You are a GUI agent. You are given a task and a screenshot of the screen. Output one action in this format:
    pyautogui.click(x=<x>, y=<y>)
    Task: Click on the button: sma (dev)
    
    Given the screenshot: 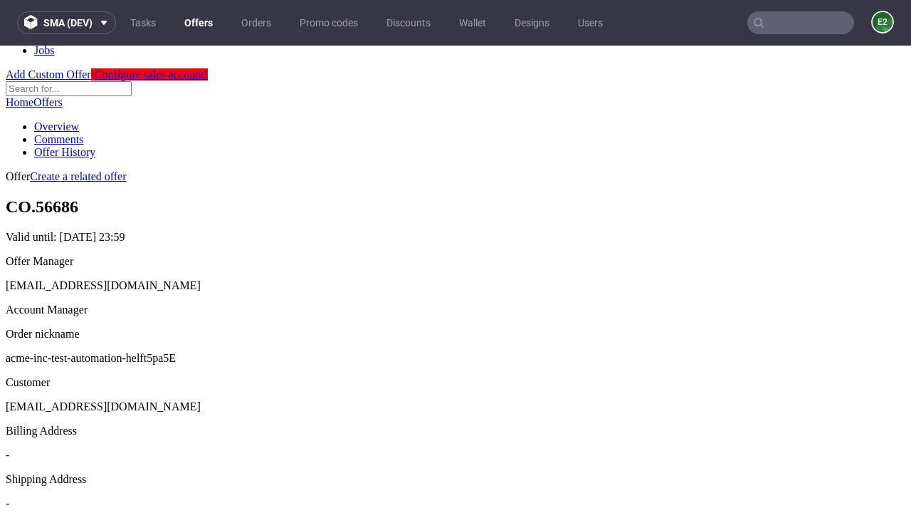 What is the action you would take?
    pyautogui.click(x=66, y=23)
    